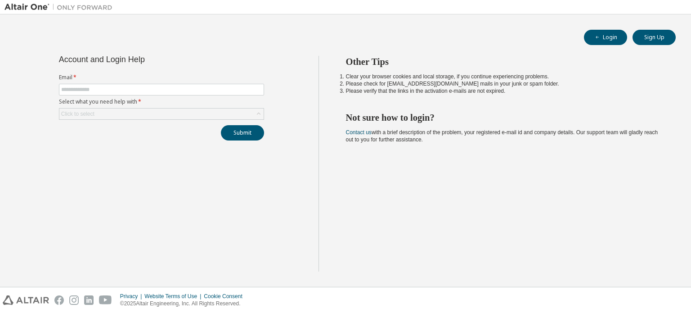 This screenshot has width=691, height=313. What do you see at coordinates (605, 37) in the screenshot?
I see `button: Login` at bounding box center [605, 37].